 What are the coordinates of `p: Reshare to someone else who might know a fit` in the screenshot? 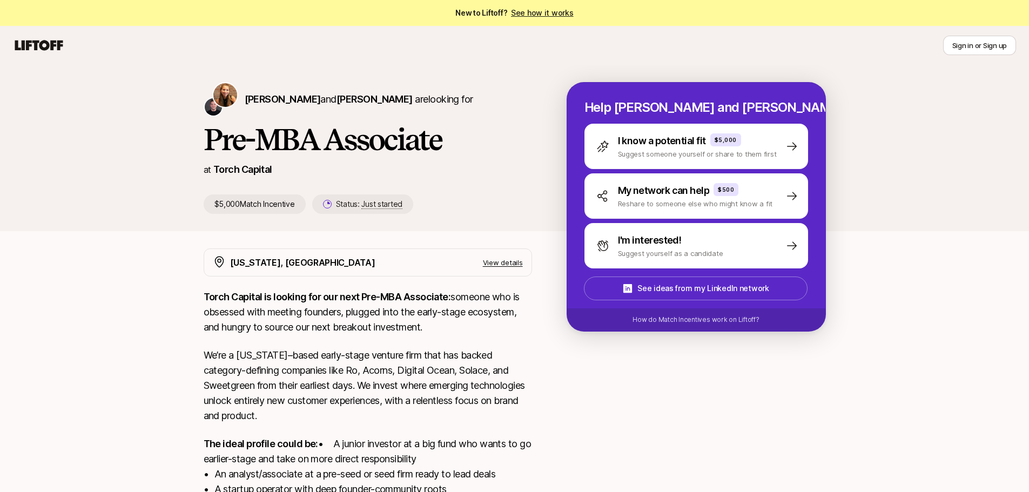 It's located at (695, 204).